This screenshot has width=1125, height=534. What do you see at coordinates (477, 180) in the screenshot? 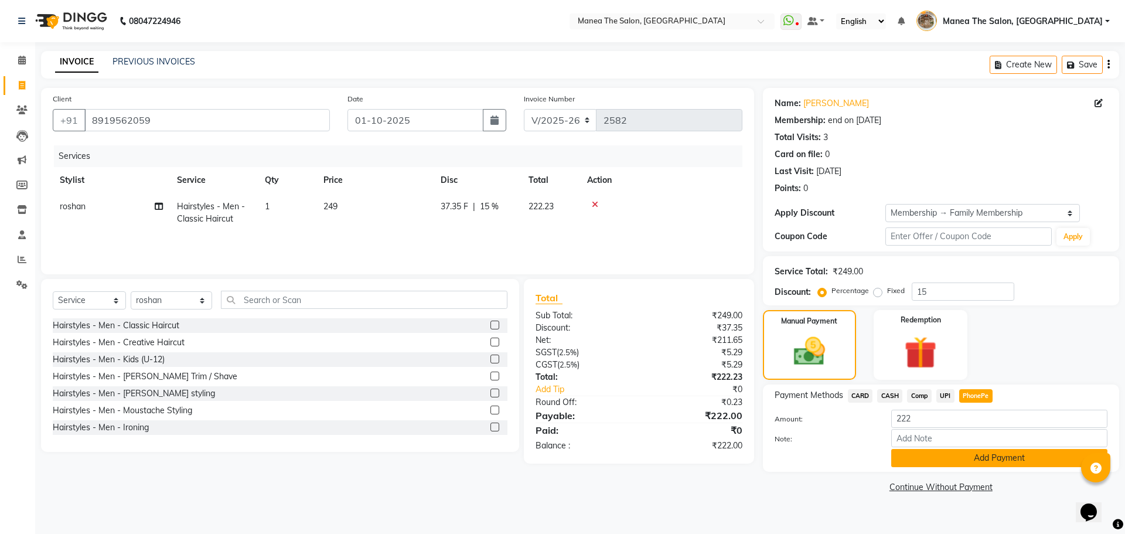
I see `th: Disc` at bounding box center [477, 180].